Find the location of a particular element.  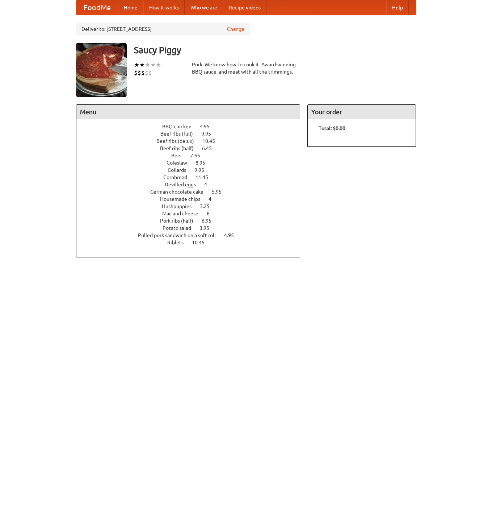

span: German chocolate cake is located at coordinates (180, 192).